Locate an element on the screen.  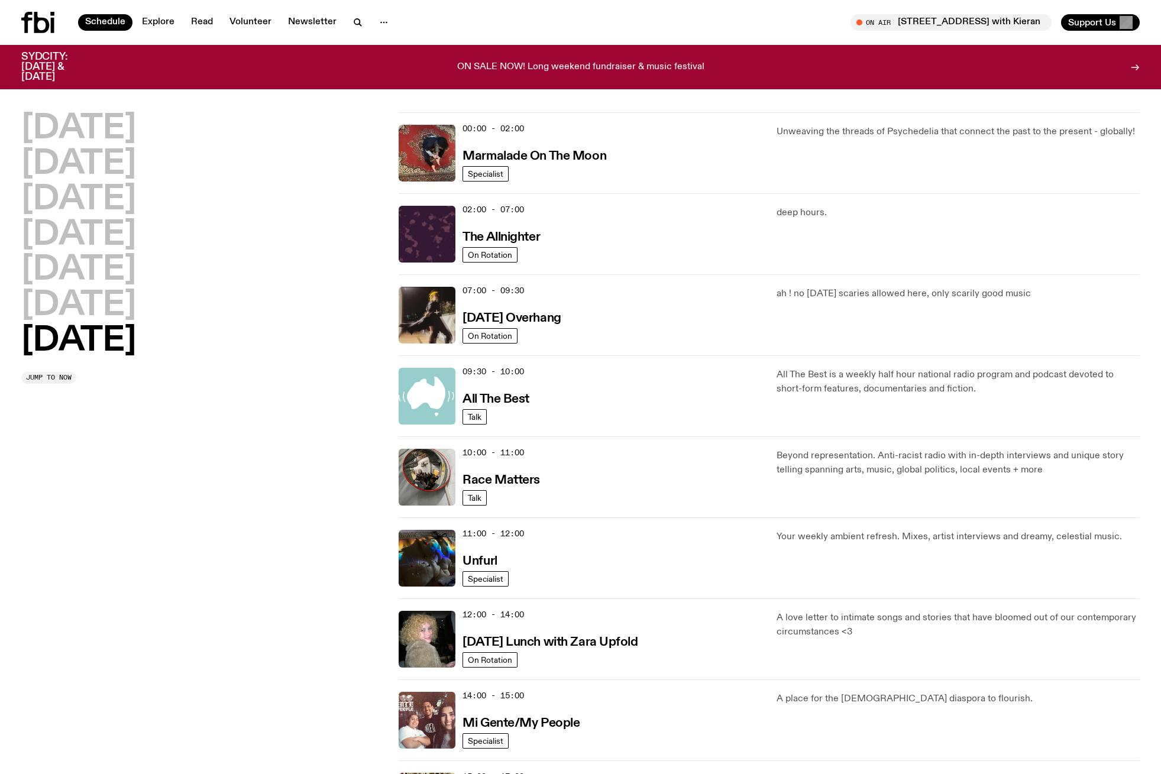
a: Newsletter is located at coordinates (312, 22).